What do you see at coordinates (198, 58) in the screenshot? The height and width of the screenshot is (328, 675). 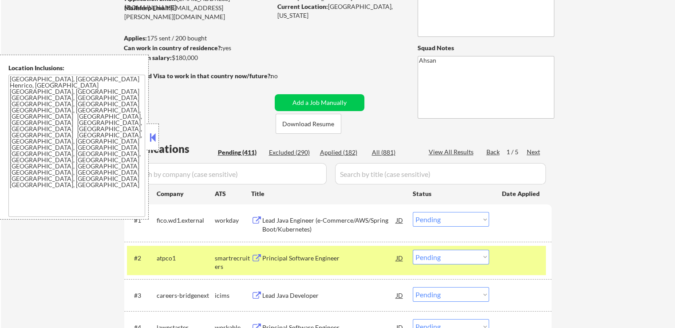 I see `div: $180,000` at bounding box center [198, 58].